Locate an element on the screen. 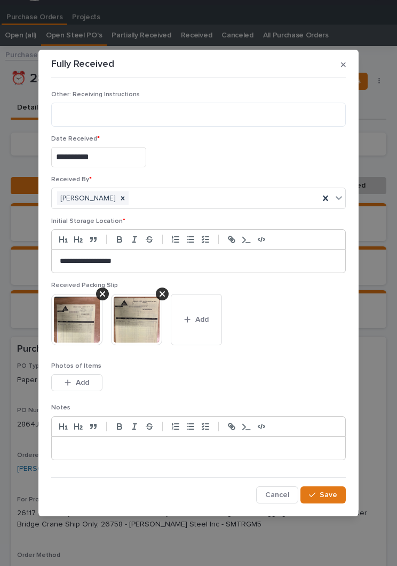  p: Fully Received is located at coordinates (83, 65).